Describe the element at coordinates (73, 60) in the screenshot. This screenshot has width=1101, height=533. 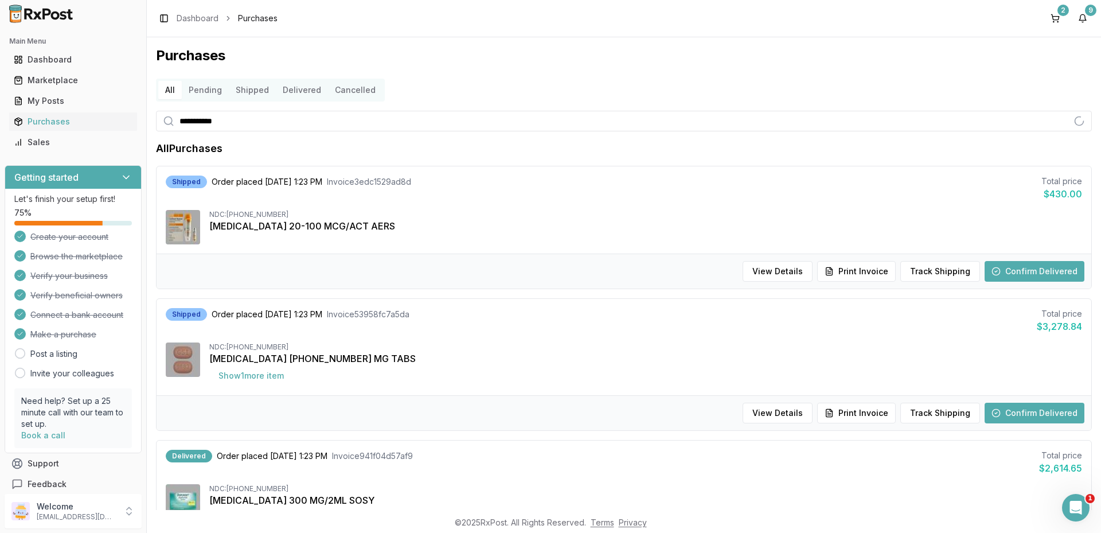
I see `button: Dashboard` at that location.